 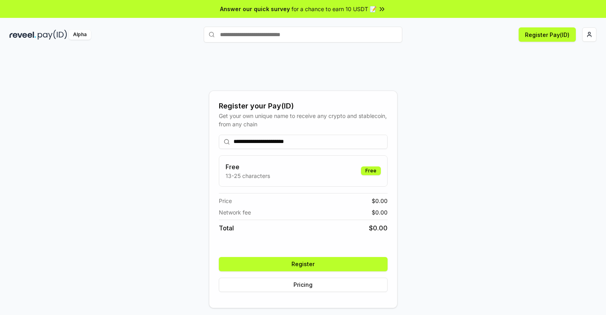 I want to click on img: pay_id, so click(x=52, y=35).